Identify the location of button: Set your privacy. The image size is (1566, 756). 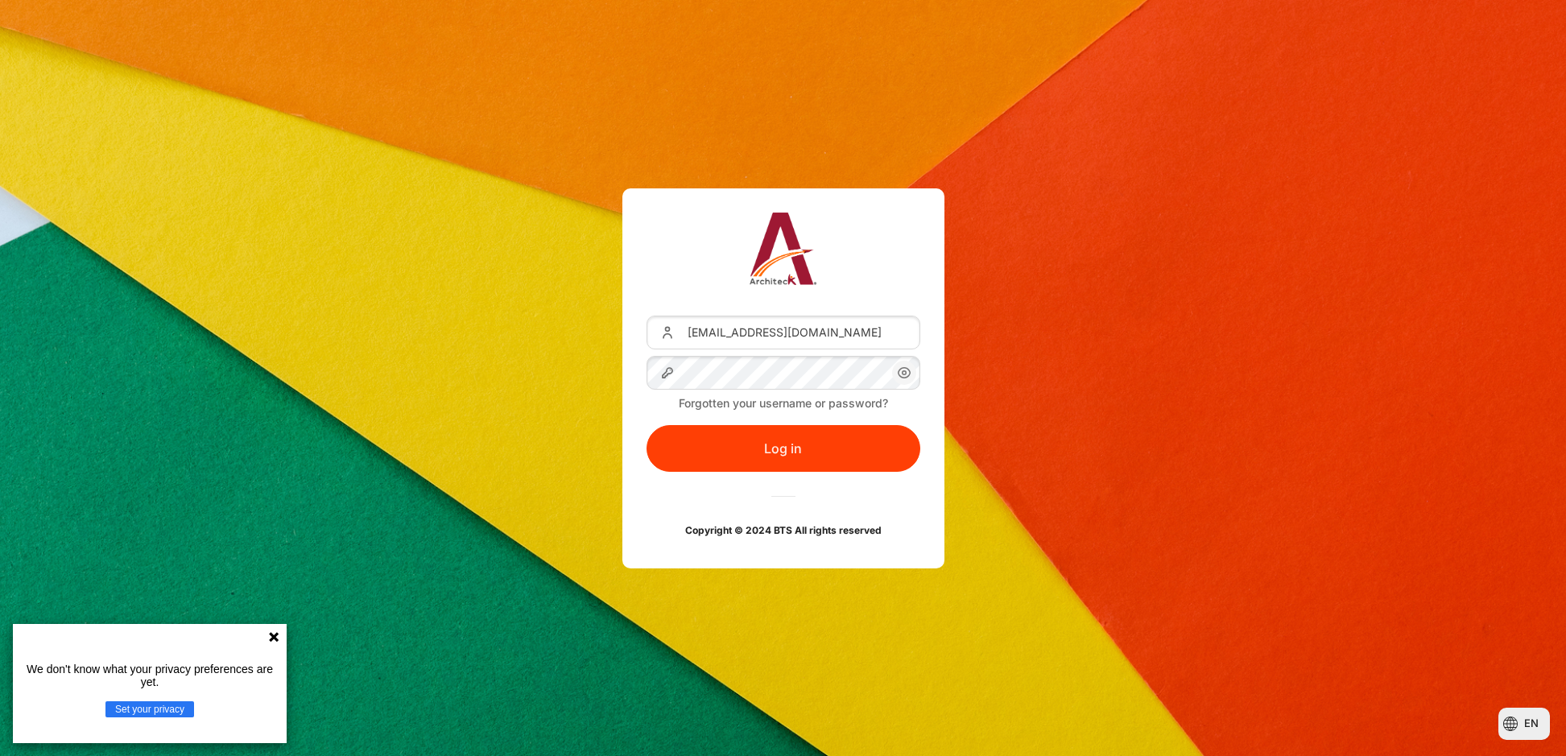
(150, 709).